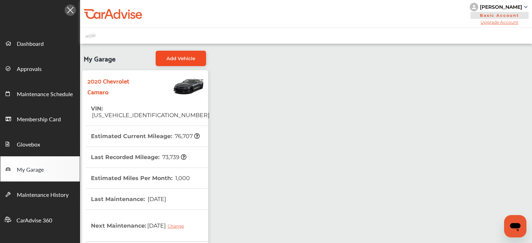 Image resolution: width=532 pixels, height=243 pixels. What do you see at coordinates (91, 36) in the screenshot?
I see `img: placeholder_car.fcab19be.svg` at bounding box center [91, 36].